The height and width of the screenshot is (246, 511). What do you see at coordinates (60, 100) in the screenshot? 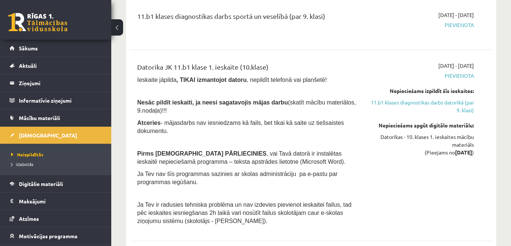
I see `legend: Informatīvie ziņojumi` at bounding box center [60, 100].